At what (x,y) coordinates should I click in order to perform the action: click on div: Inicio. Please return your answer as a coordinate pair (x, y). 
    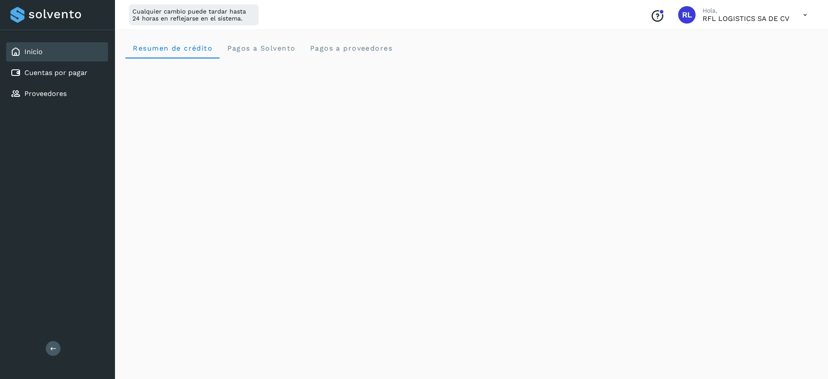
    Looking at the image, I should click on (57, 52).